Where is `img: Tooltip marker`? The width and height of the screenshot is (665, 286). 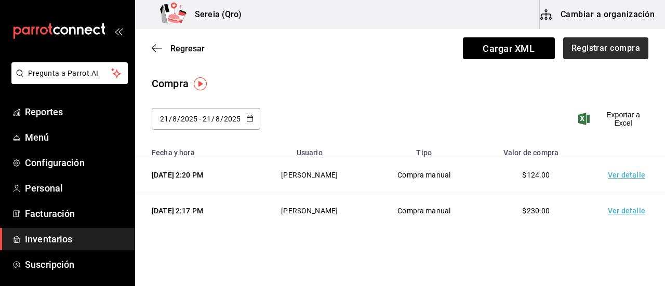 img: Tooltip marker is located at coordinates (200, 84).